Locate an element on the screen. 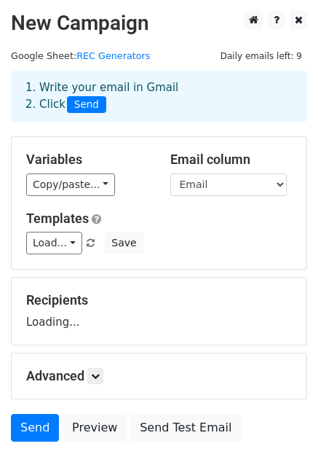  a: Templates is located at coordinates (58, 218).